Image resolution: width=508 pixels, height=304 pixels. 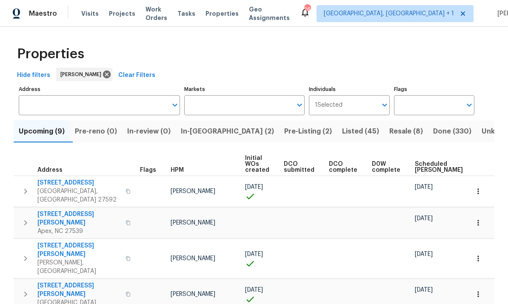 I want to click on span: Geo Assignments, so click(x=269, y=14).